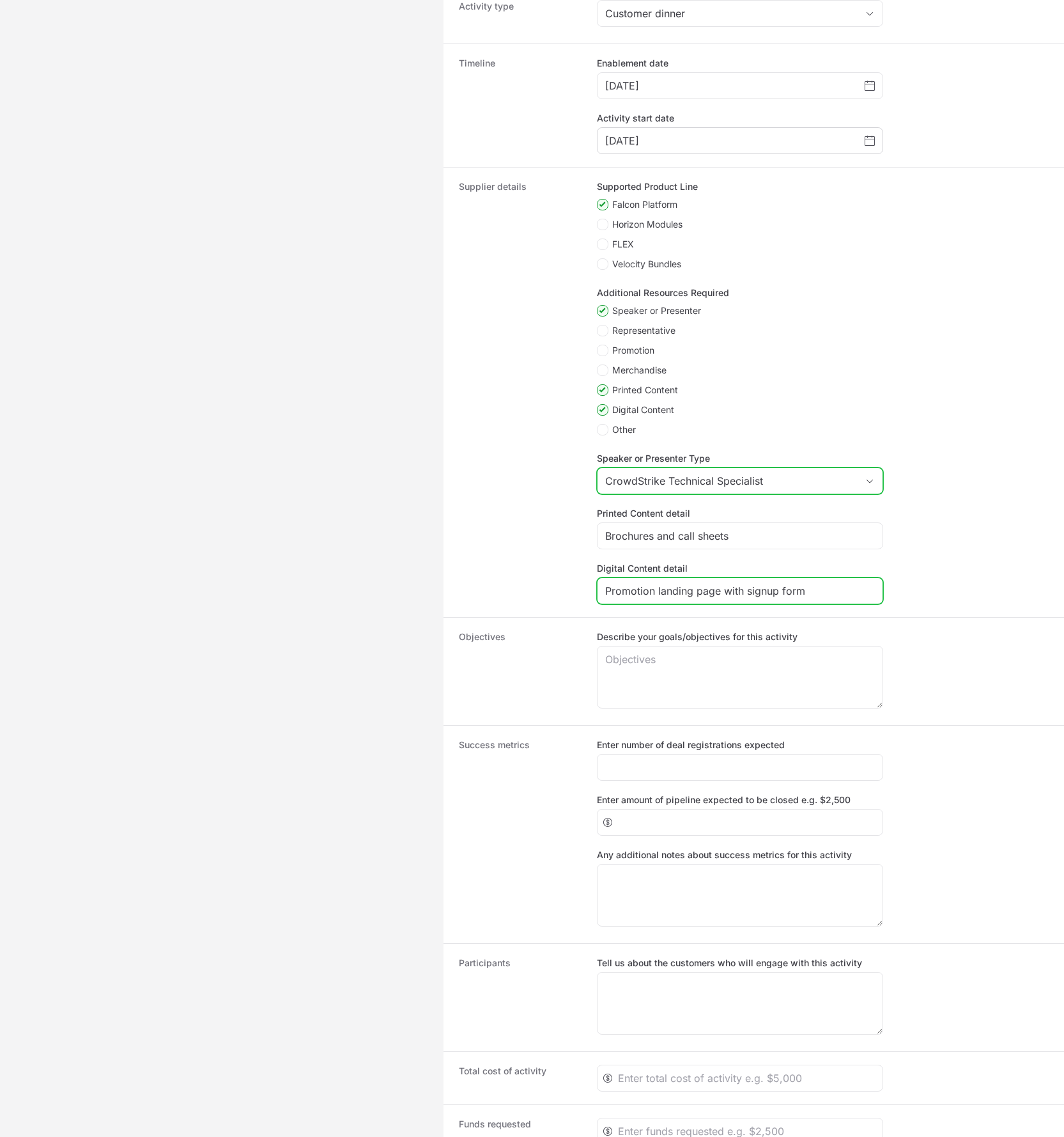 The width and height of the screenshot is (1064, 1137). What do you see at coordinates (647, 264) in the screenshot?
I see `span: Velocity Bundles` at bounding box center [647, 264].